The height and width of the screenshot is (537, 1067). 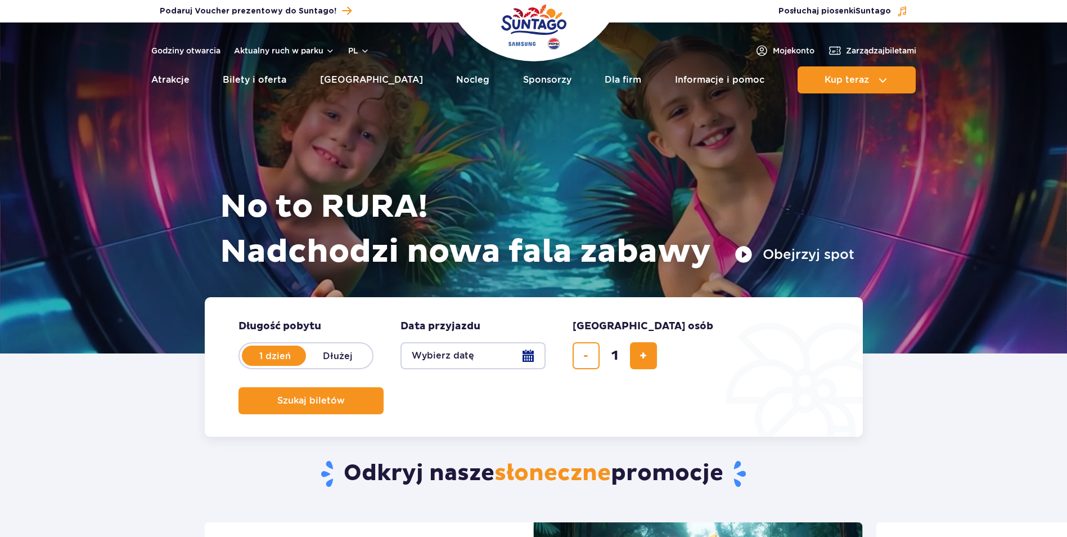 I want to click on button: dodaj bilet, so click(x=643, y=355).